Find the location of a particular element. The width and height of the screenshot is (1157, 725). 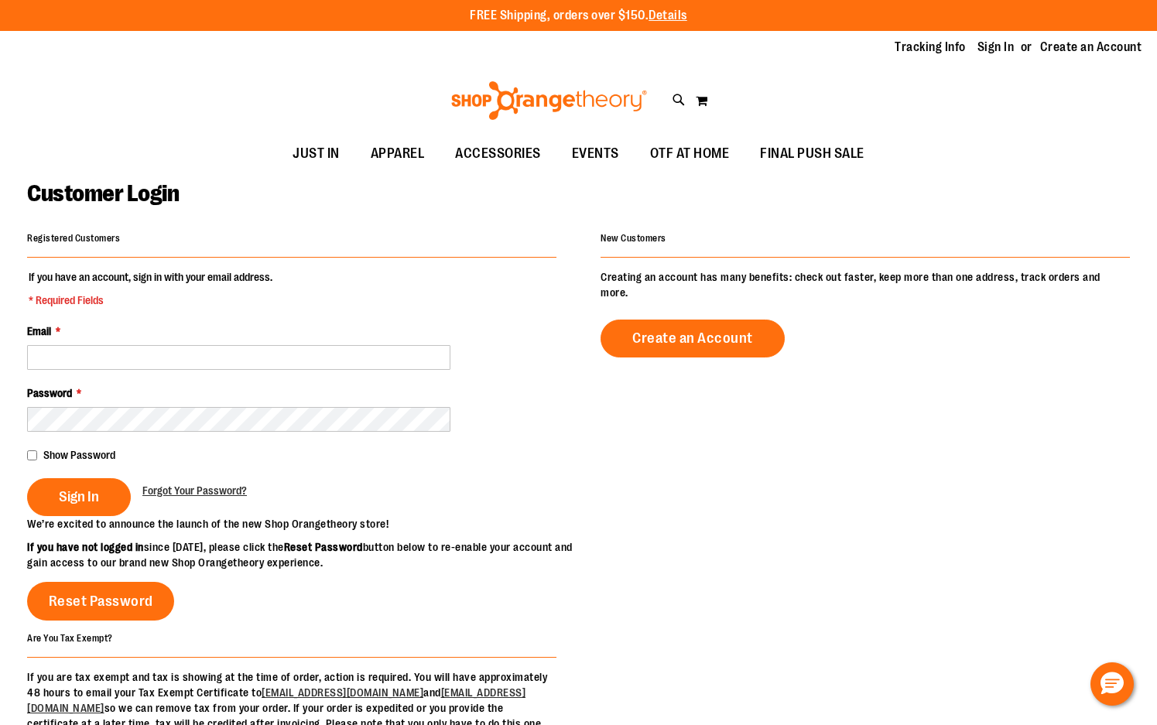

span: JUST IN is located at coordinates (316, 153).